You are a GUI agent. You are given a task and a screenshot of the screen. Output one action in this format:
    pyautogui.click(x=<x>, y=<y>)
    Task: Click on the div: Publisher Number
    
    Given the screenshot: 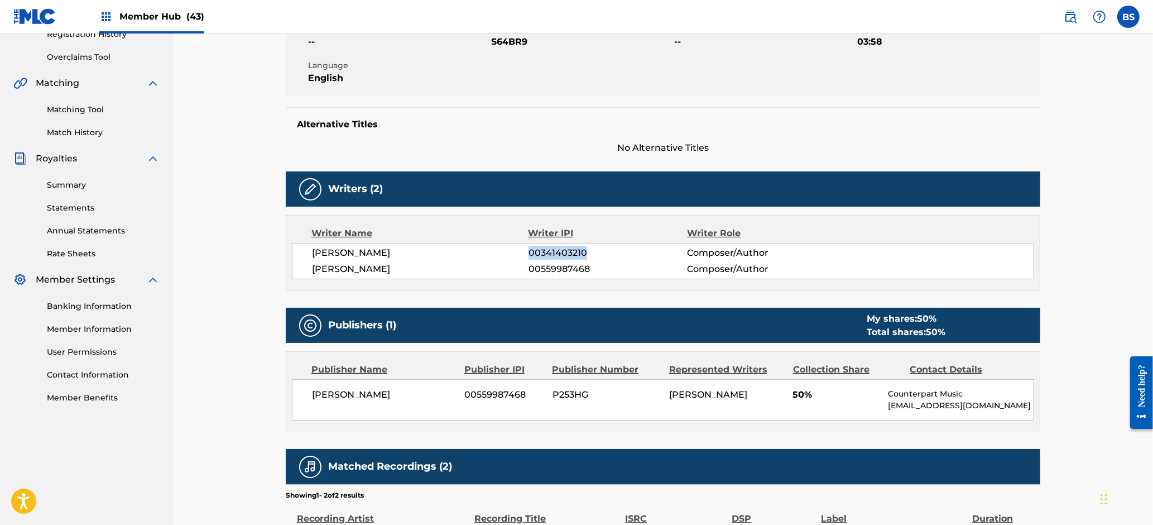 What is the action you would take?
    pyautogui.click(x=606, y=370)
    